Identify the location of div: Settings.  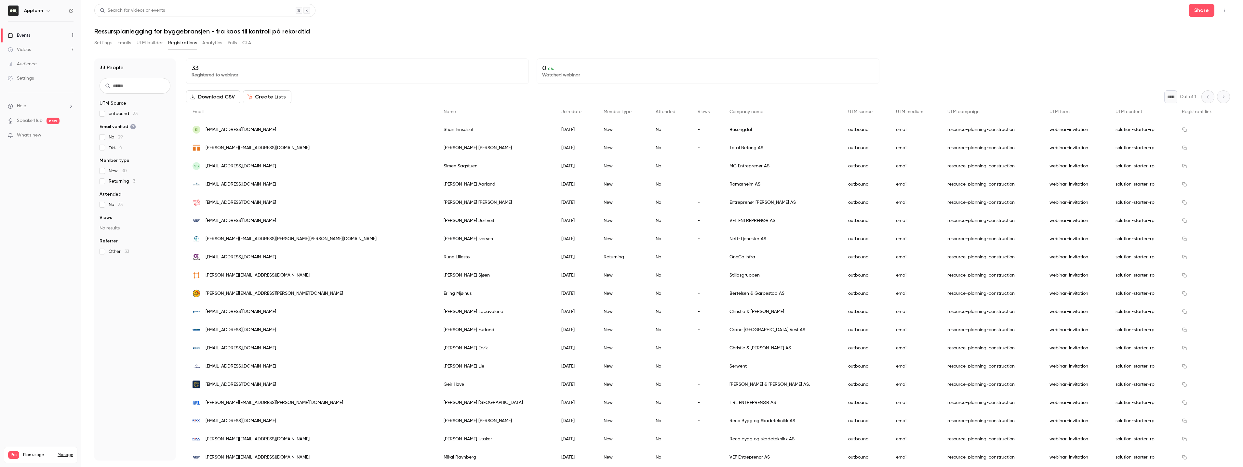
(21, 78).